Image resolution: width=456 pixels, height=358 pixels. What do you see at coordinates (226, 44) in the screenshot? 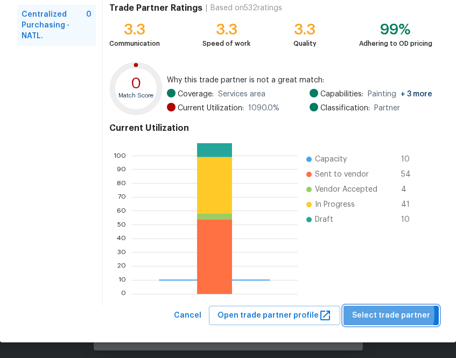
I see `div: Speed of work` at bounding box center [226, 44].